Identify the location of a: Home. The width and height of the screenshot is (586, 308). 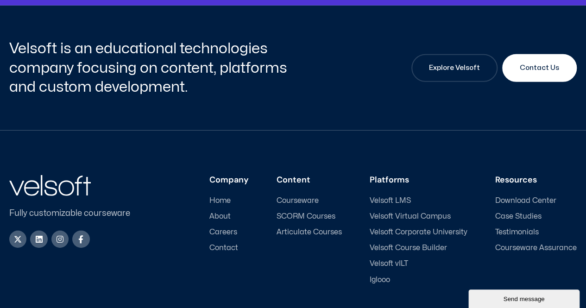
(229, 200).